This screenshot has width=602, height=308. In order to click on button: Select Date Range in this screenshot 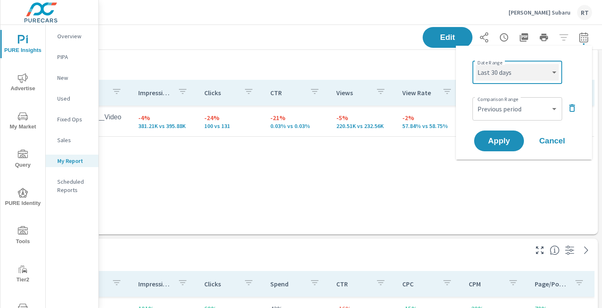, I will do `click(584, 37)`.